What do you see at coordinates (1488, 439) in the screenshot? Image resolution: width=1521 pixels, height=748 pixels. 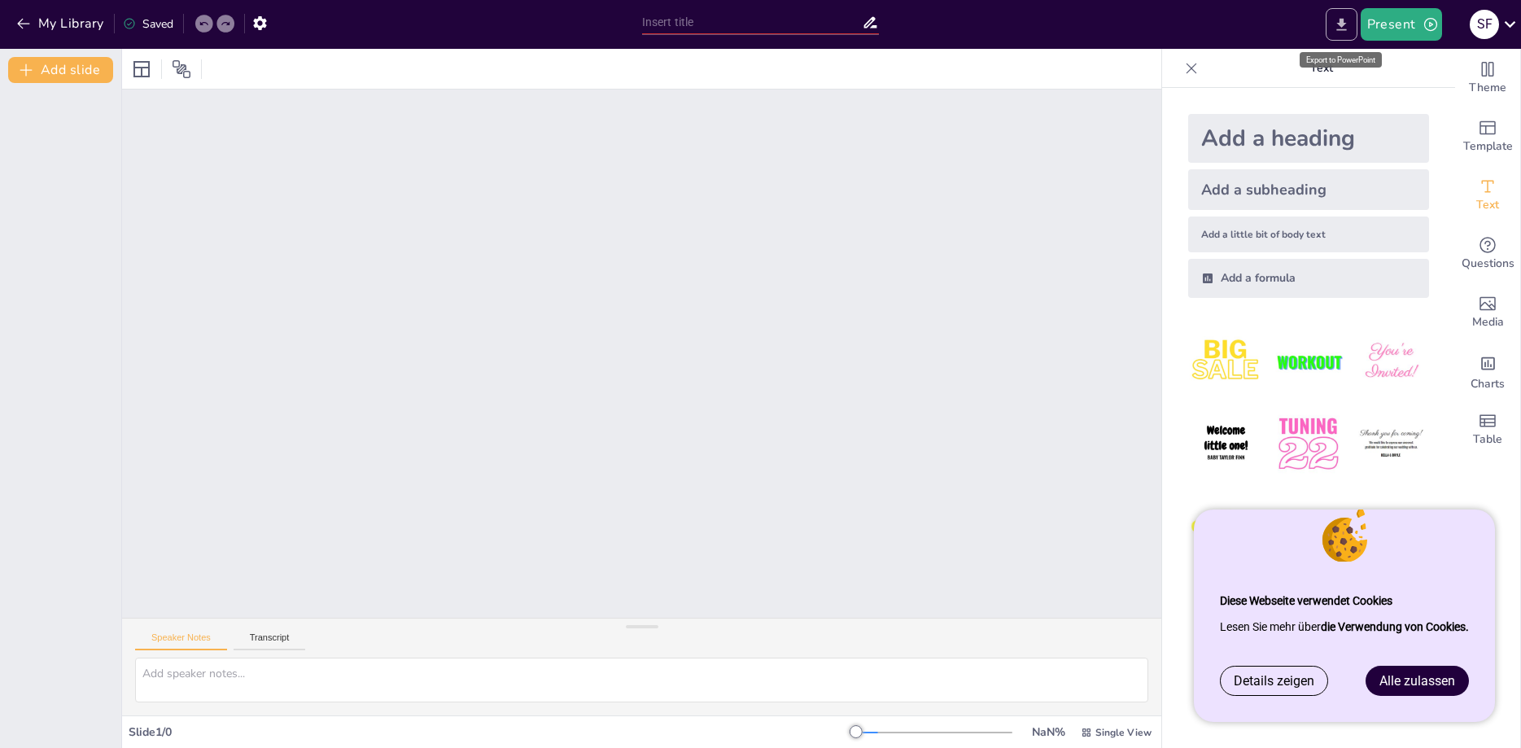 I see `span: Table` at bounding box center [1488, 439].